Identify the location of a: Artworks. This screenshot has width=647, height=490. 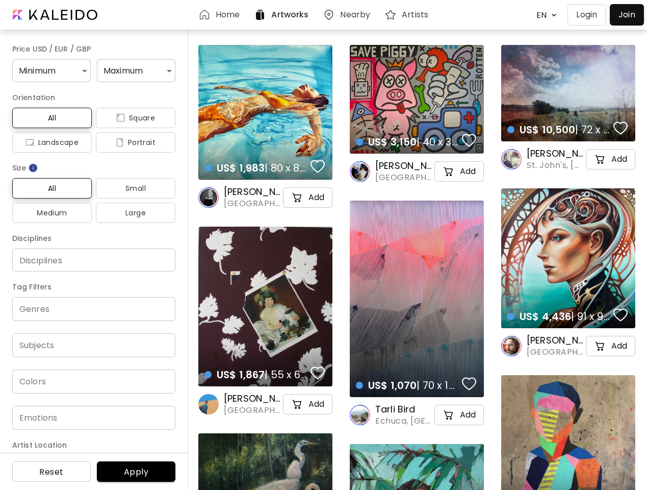
(283, 15).